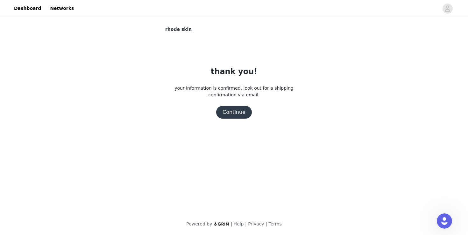 This screenshot has width=468, height=235. Describe the element at coordinates (256, 224) in the screenshot. I see `a: Privacy` at that location.